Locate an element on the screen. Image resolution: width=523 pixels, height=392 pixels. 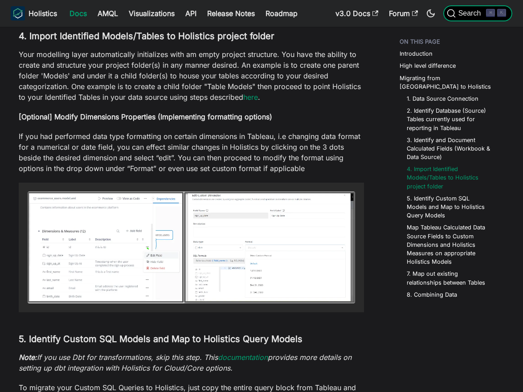
a: 2. Identify Database (Source) Tables currently used for reporting in Tableau is located at coordinates (449, 119).